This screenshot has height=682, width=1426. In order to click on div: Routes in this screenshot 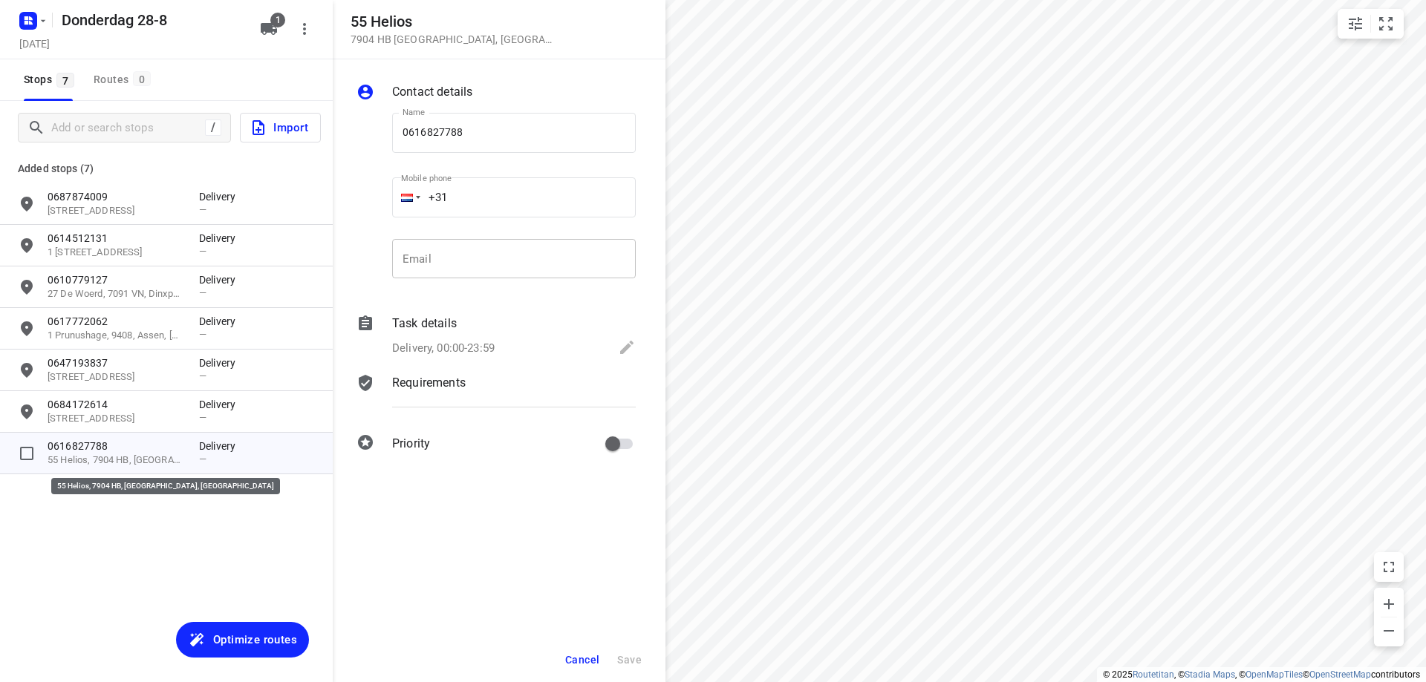, I will do `click(124, 79)`.